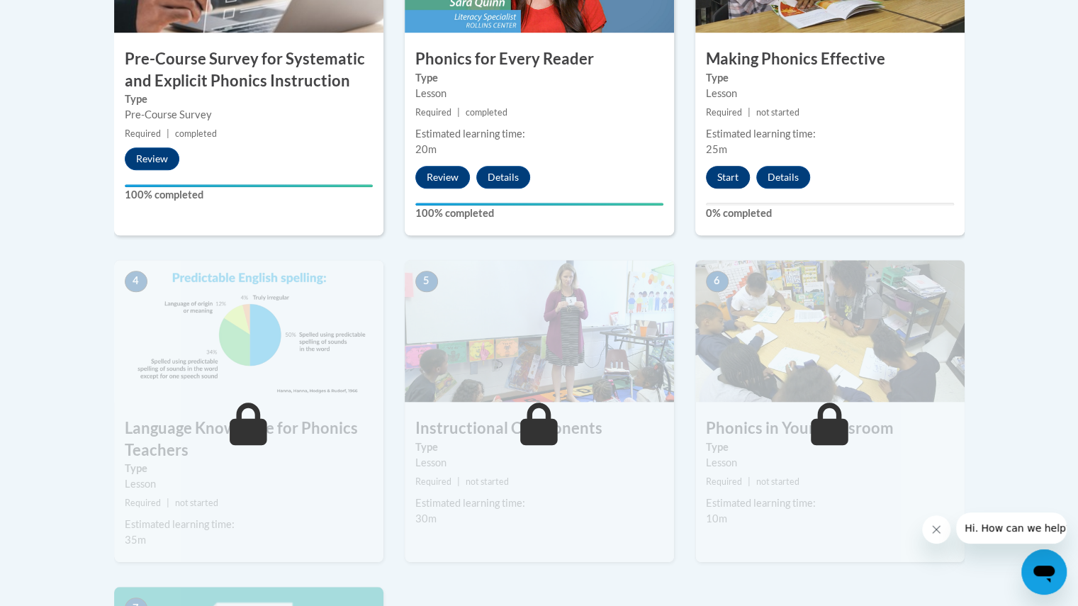 The width and height of the screenshot is (1078, 606). Describe the element at coordinates (539, 59) in the screenshot. I see `h3: Phonics for Every Reader` at that location.